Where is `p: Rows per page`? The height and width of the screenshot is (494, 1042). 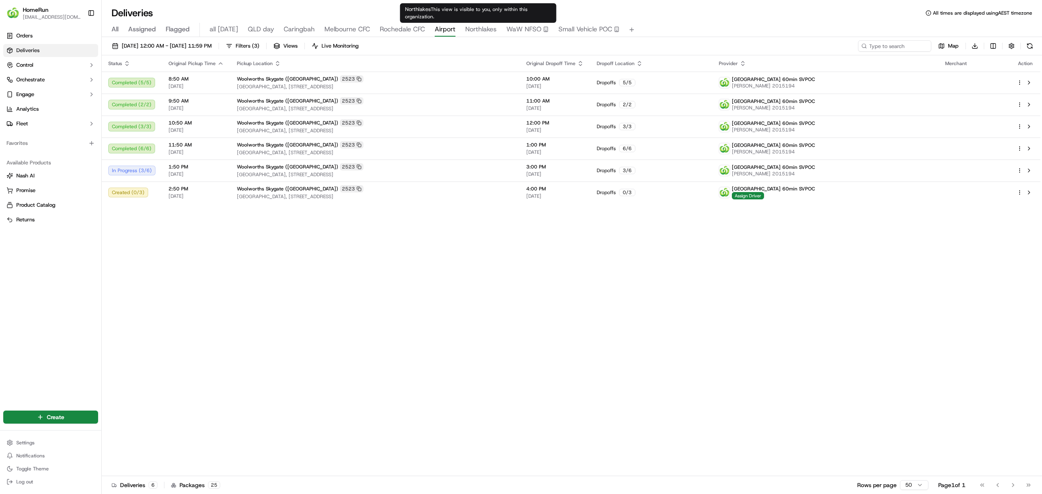
p: Rows per page is located at coordinates (877, 485).